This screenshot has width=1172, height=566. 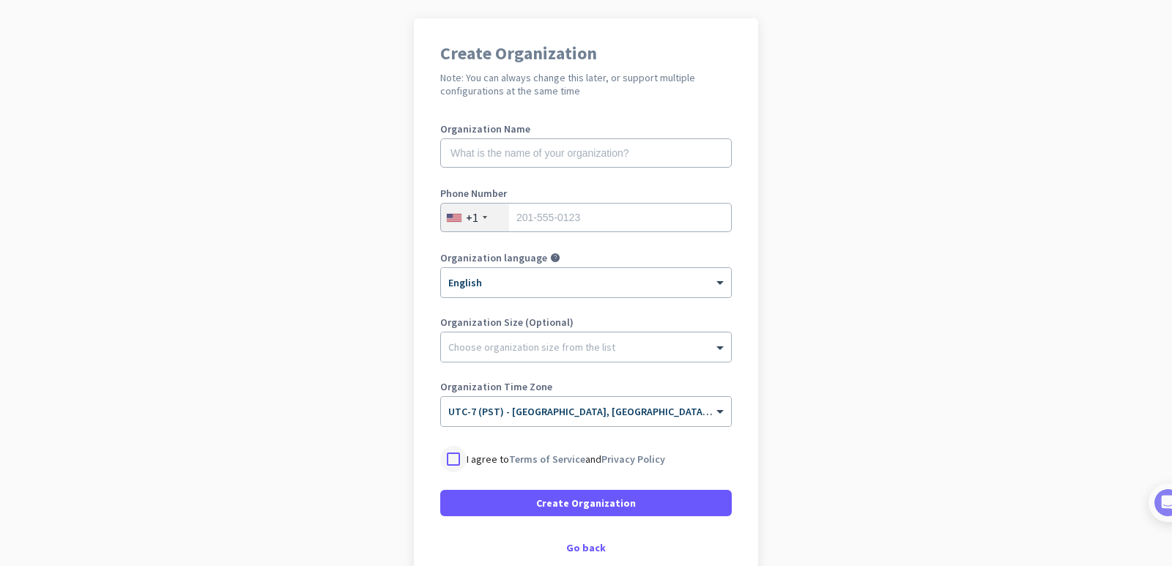 I want to click on h2: Note: You can always change this later, or support multiple configurations at the same time, so click(x=586, y=84).